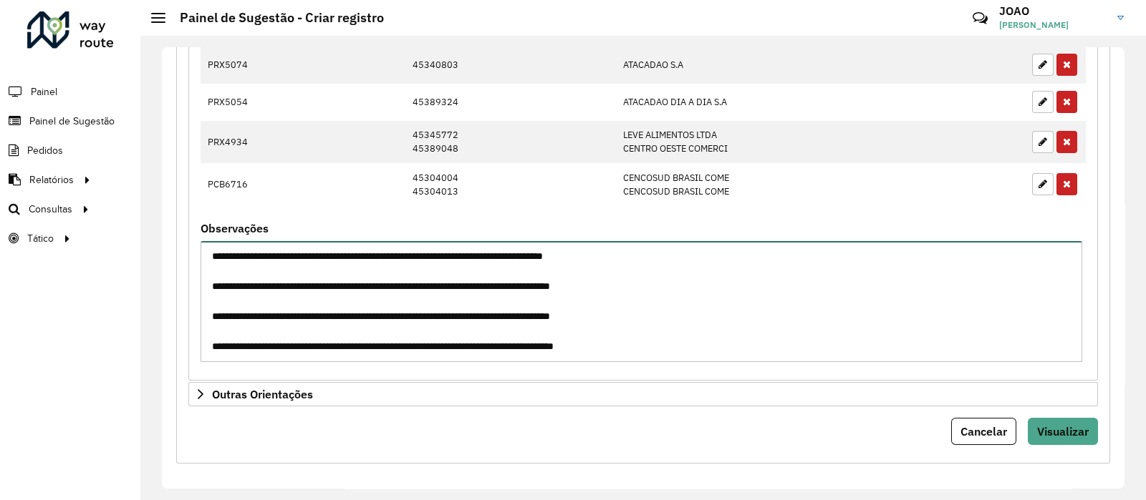 This screenshot has width=1146, height=500. What do you see at coordinates (52, 180) in the screenshot?
I see `span: Relatórios` at bounding box center [52, 180].